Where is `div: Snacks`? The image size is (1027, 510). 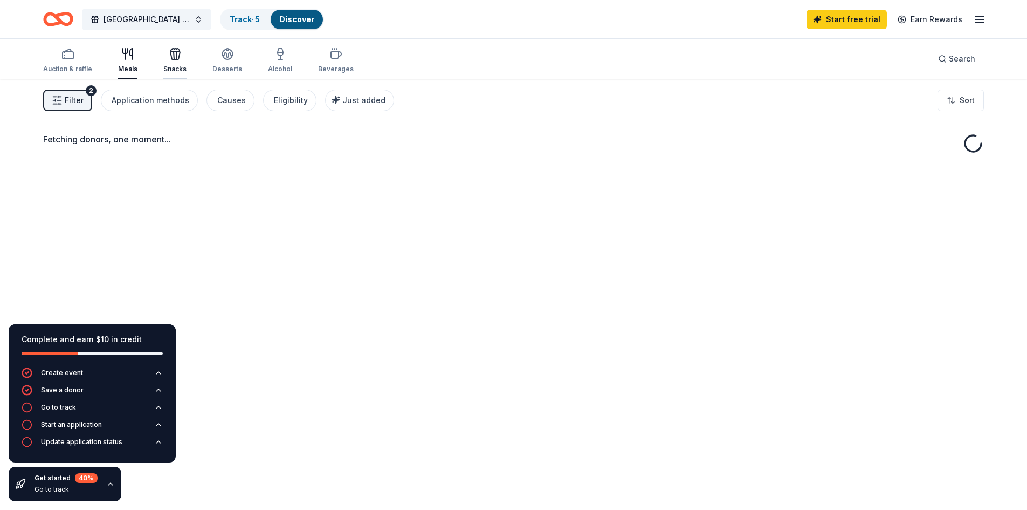 div: Snacks is located at coordinates (175, 69).